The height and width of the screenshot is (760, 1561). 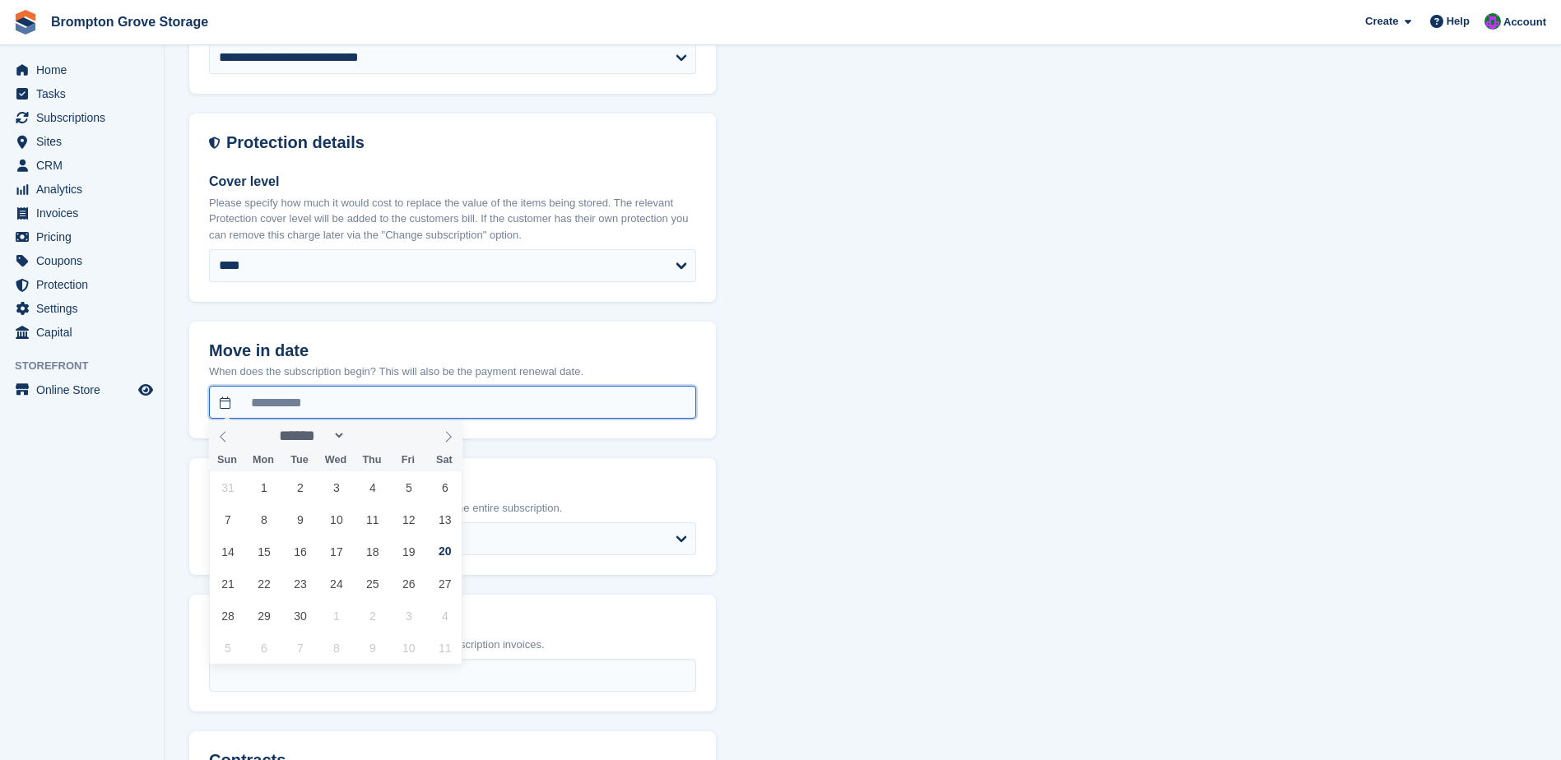 I want to click on span: September 11, 2025, so click(x=372, y=519).